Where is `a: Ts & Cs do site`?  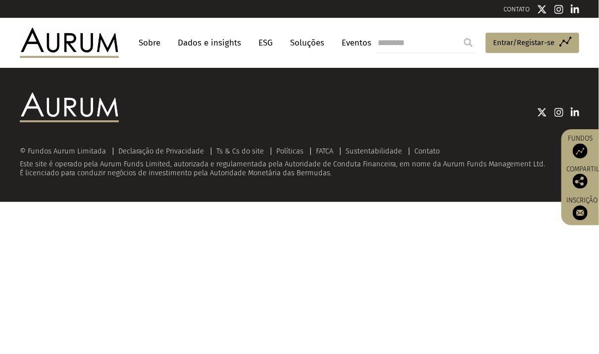
a: Ts & Cs do site is located at coordinates (240, 151).